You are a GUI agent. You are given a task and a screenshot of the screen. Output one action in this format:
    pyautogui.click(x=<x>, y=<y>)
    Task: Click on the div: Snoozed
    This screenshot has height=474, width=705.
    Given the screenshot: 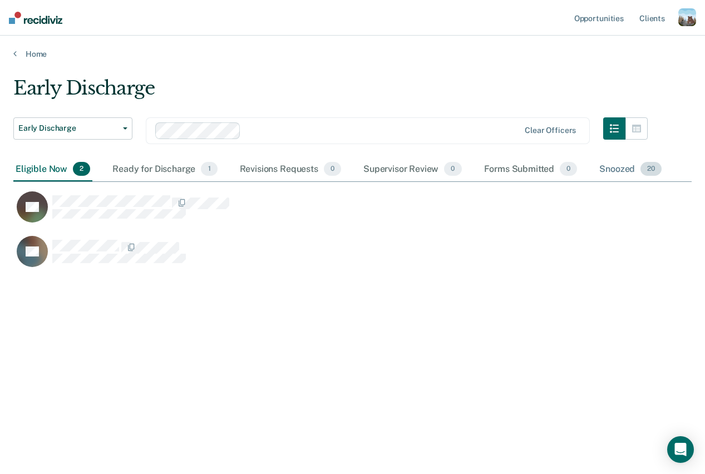 What is the action you would take?
    pyautogui.click(x=631, y=170)
    